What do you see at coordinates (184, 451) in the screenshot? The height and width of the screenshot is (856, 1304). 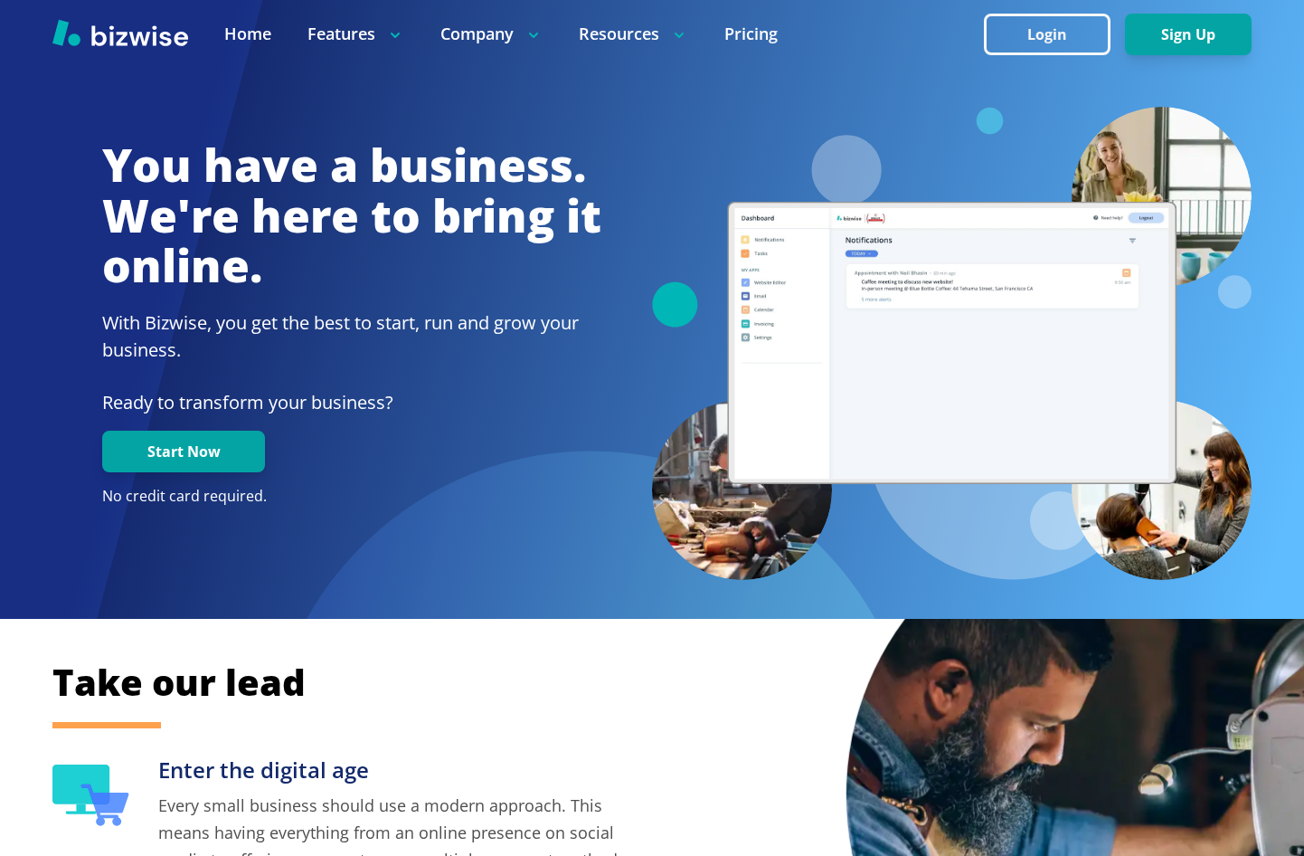 I see `button: Start Now` at bounding box center [184, 451].